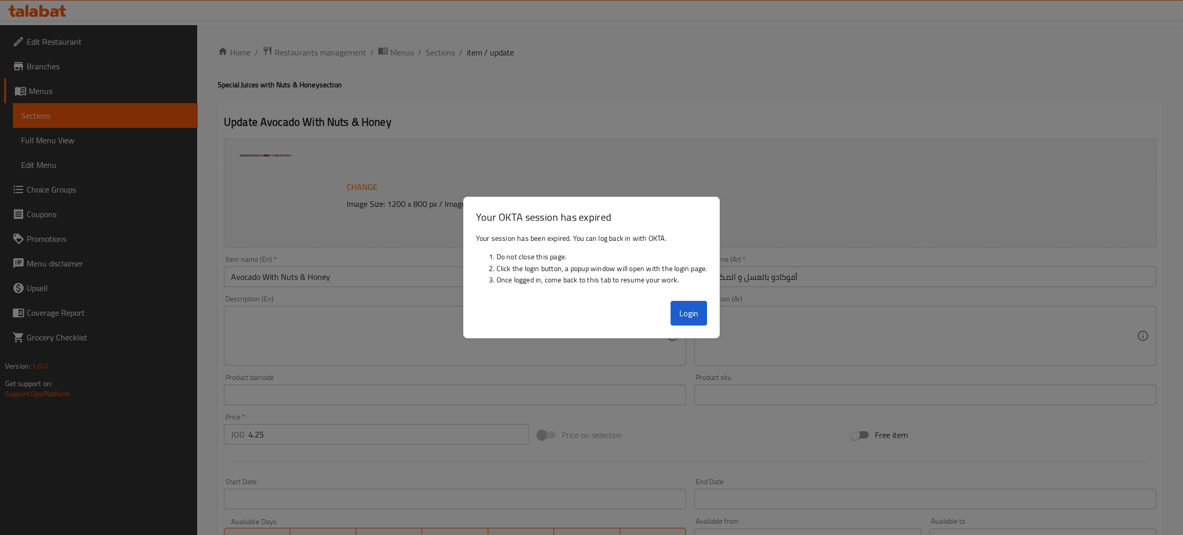 The width and height of the screenshot is (1183, 535). Describe the element at coordinates (592, 263) in the screenshot. I see `div: Your session has been expired. You can log back in with OKTA.` at that location.